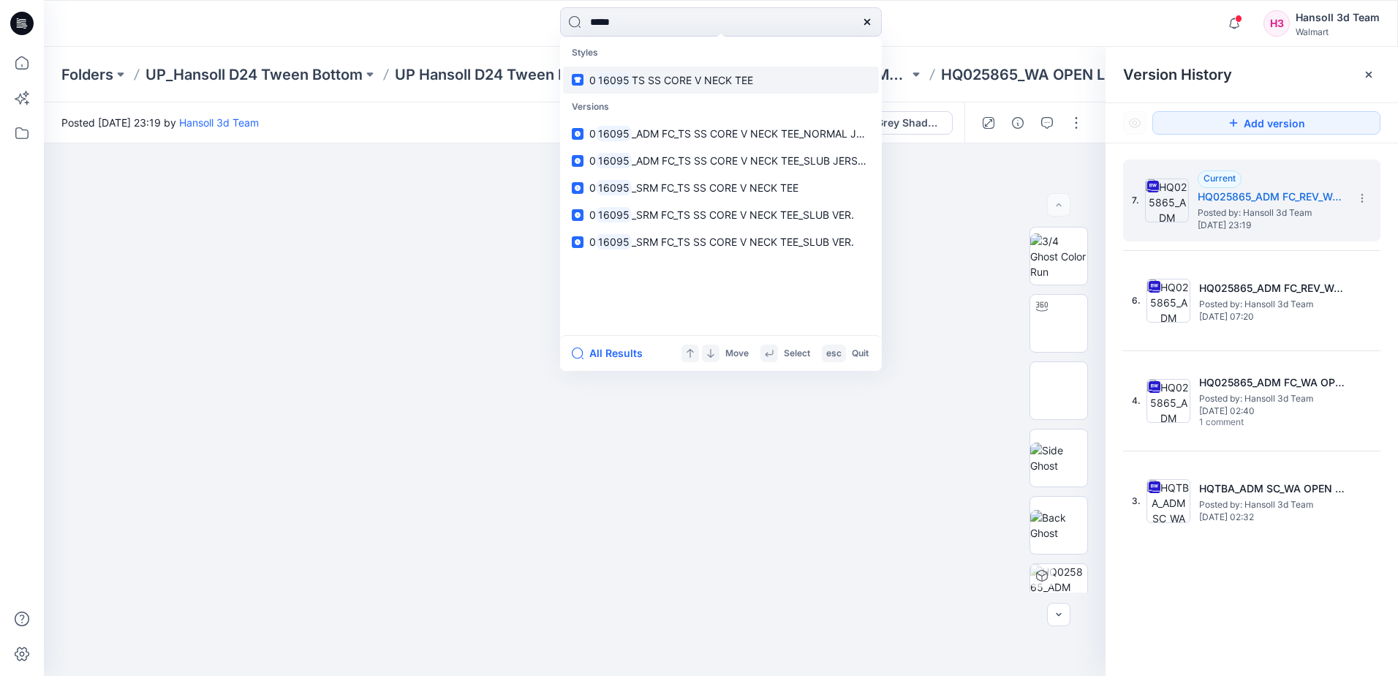 This screenshot has height=676, width=1398. Describe the element at coordinates (1169, 501) in the screenshot. I see `img: HQTBA_ADM SC_WA OPEN LEG PANT` at that location.